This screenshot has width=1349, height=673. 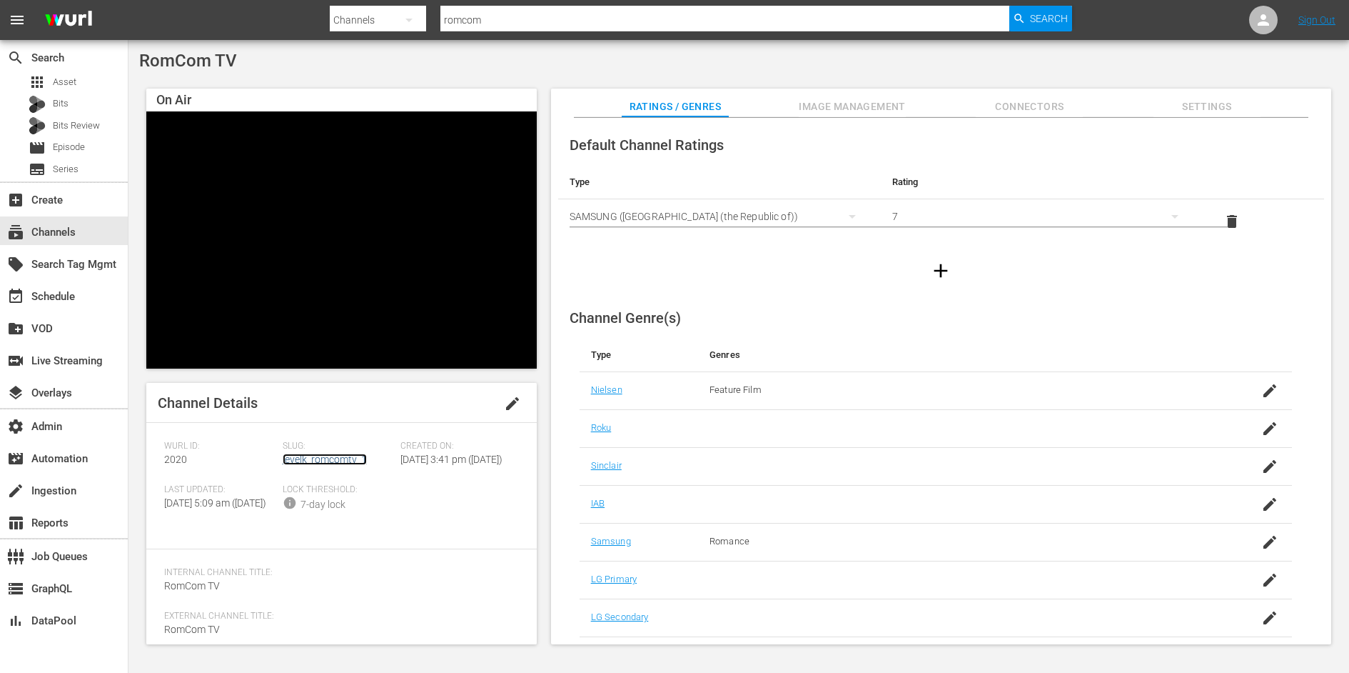 What do you see at coordinates (1232, 221) in the screenshot?
I see `button: delete` at bounding box center [1232, 221].